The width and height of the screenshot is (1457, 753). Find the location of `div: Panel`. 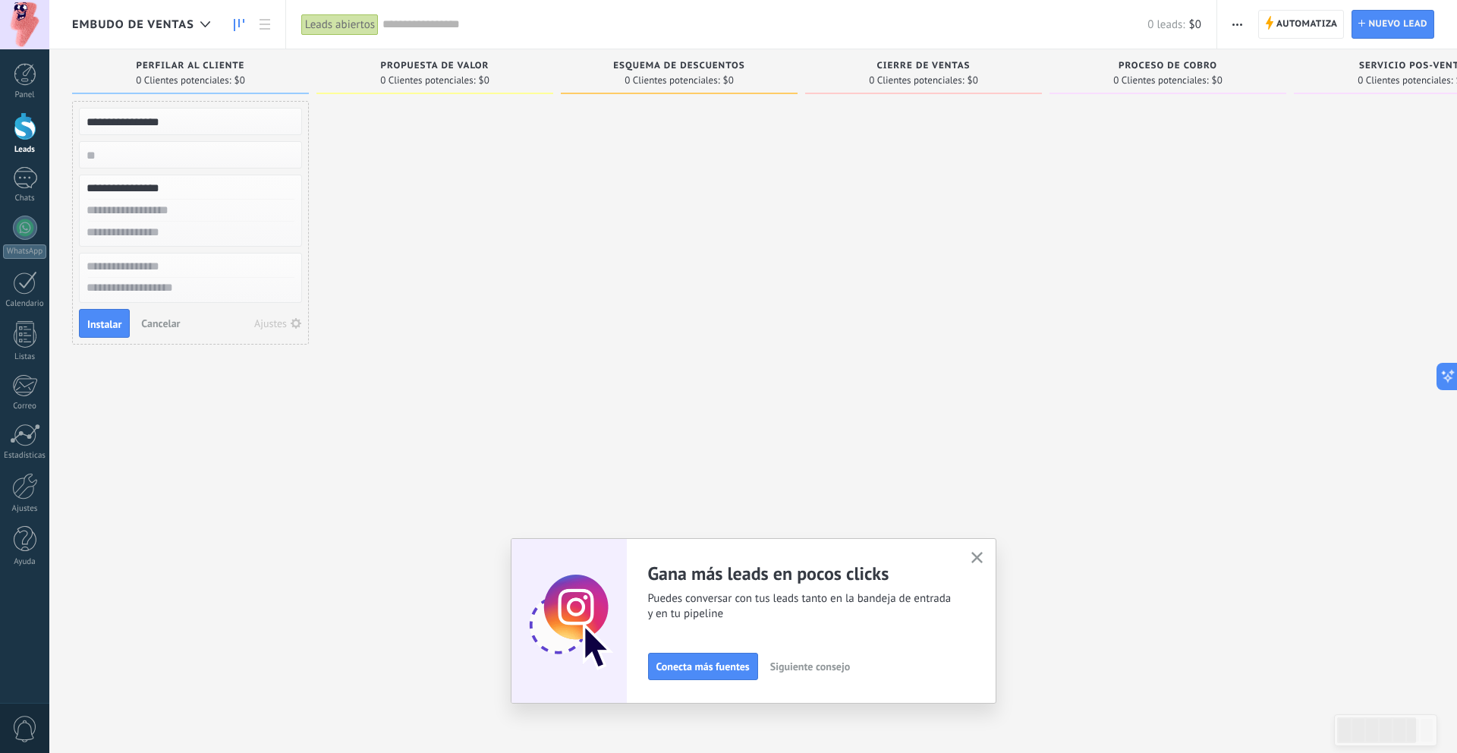

div: Panel is located at coordinates (25, 95).